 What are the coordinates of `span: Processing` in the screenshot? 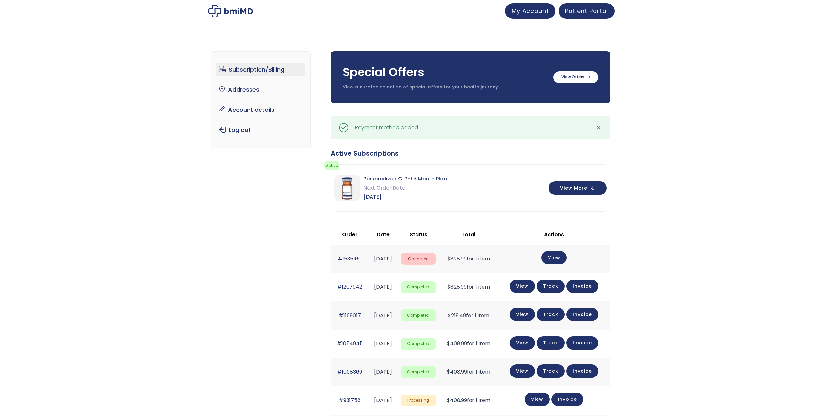 It's located at (418, 400).